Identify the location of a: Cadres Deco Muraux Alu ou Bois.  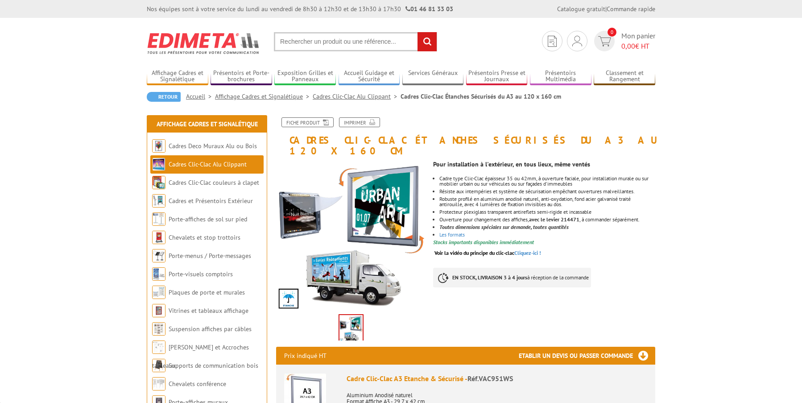
(213, 146).